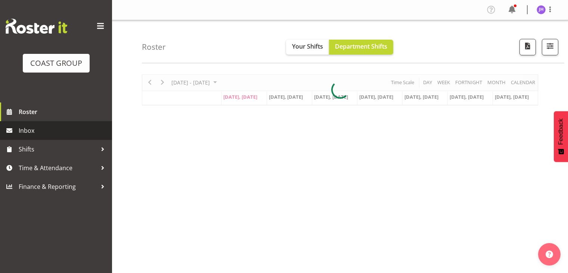 The image size is (568, 273). Describe the element at coordinates (36, 26) in the screenshot. I see `img: Rosterit website logo` at that location.